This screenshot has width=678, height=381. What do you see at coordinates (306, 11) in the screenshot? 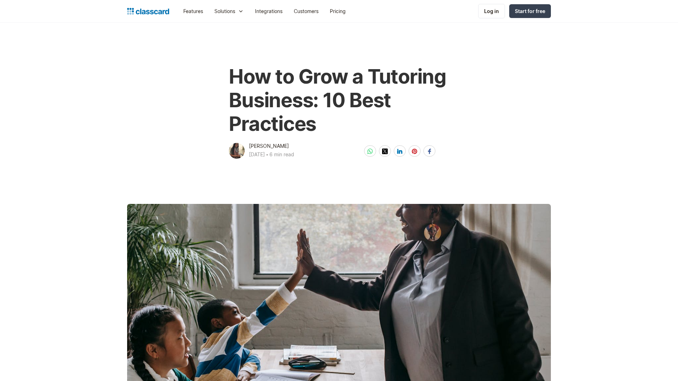
I see `a: Customers` at bounding box center [306, 11].